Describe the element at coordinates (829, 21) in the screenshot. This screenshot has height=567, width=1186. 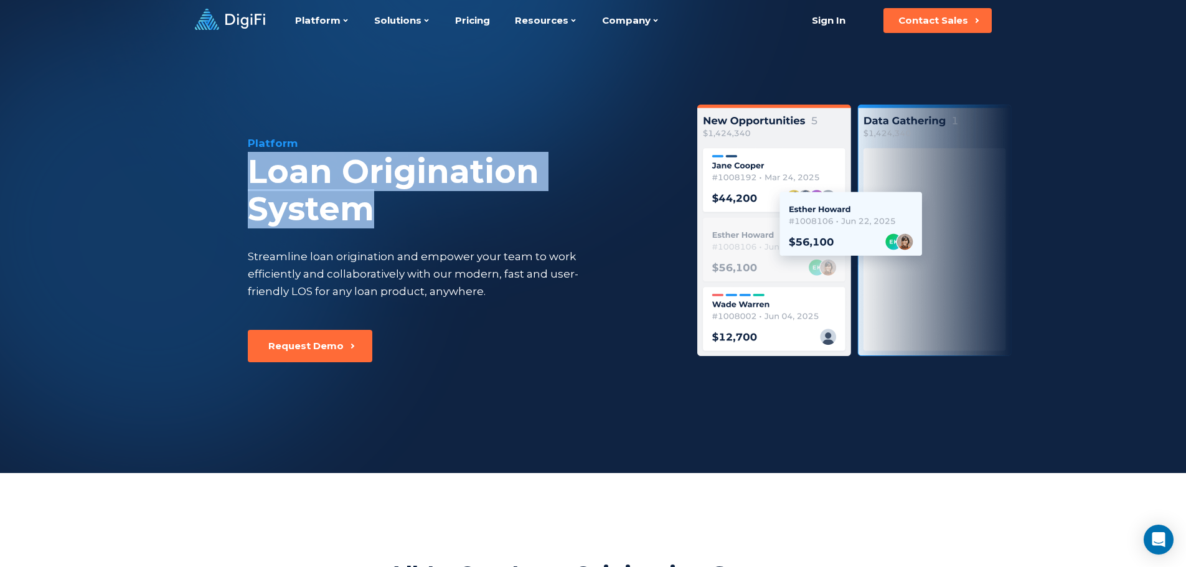
I see `a: Sign In` at that location.